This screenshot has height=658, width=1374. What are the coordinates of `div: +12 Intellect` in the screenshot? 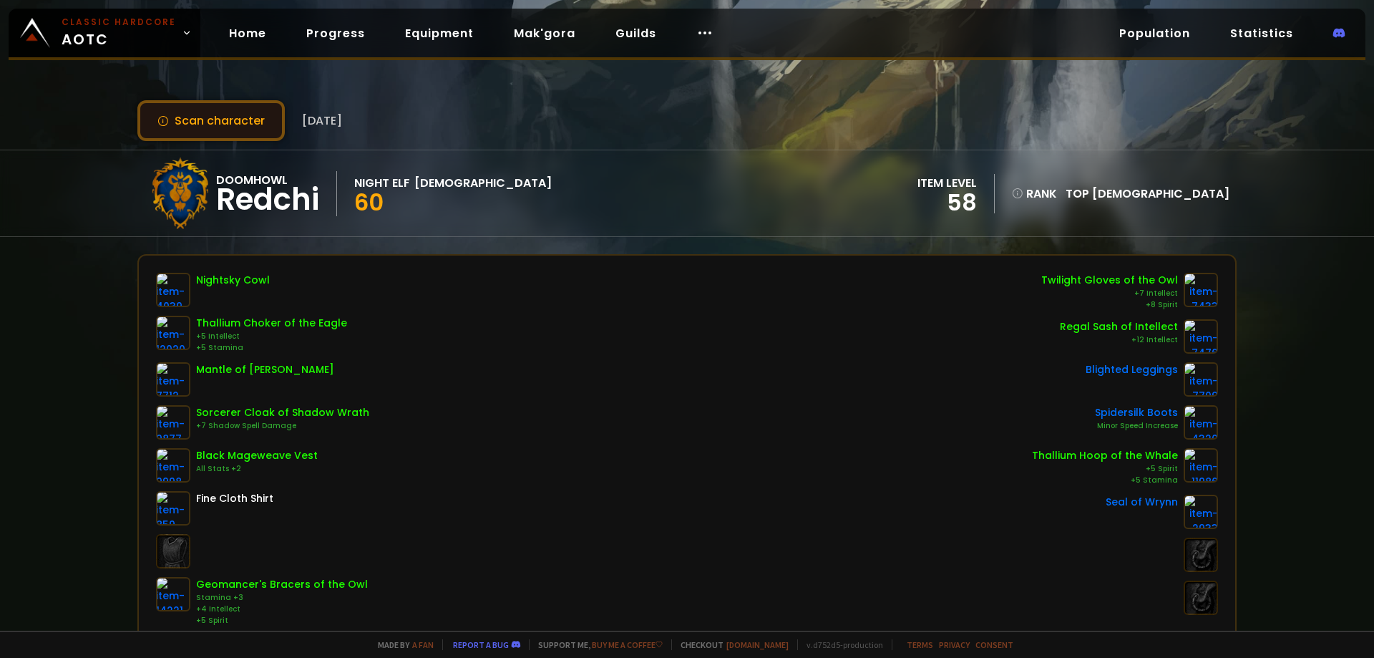 It's located at (1119, 340).